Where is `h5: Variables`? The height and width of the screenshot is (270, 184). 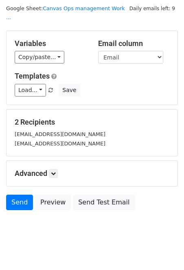 h5: Variables is located at coordinates (50, 44).